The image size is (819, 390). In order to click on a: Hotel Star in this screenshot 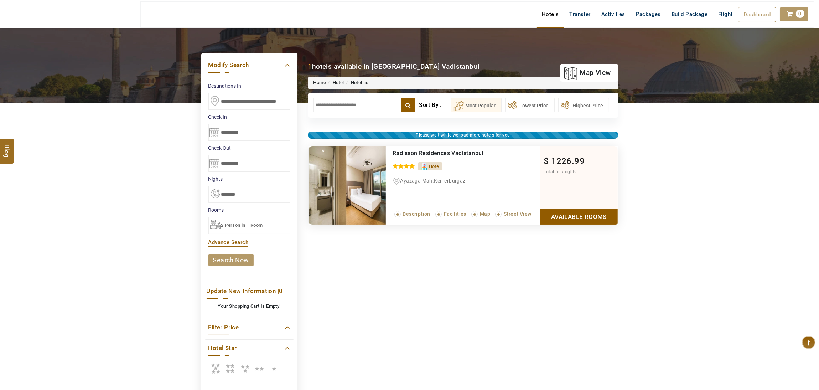, I will do `click(249, 348)`.